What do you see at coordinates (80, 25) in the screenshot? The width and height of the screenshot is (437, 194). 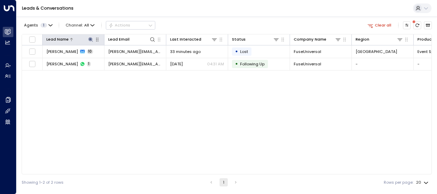 I see `span: Channel:` at bounding box center [80, 25].